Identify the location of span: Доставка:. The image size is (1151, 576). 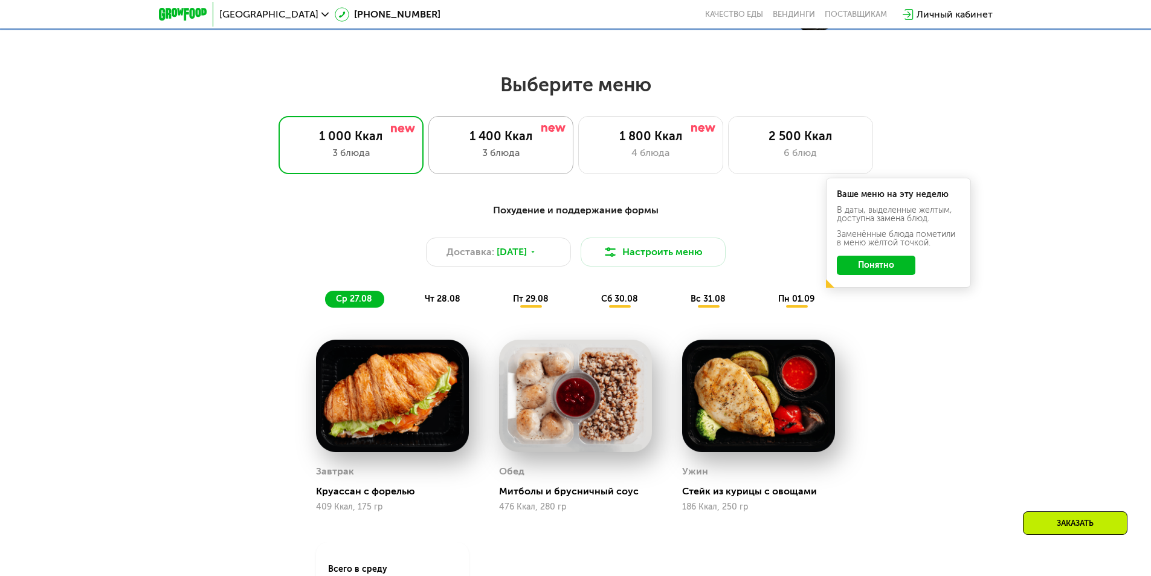
(470, 252).